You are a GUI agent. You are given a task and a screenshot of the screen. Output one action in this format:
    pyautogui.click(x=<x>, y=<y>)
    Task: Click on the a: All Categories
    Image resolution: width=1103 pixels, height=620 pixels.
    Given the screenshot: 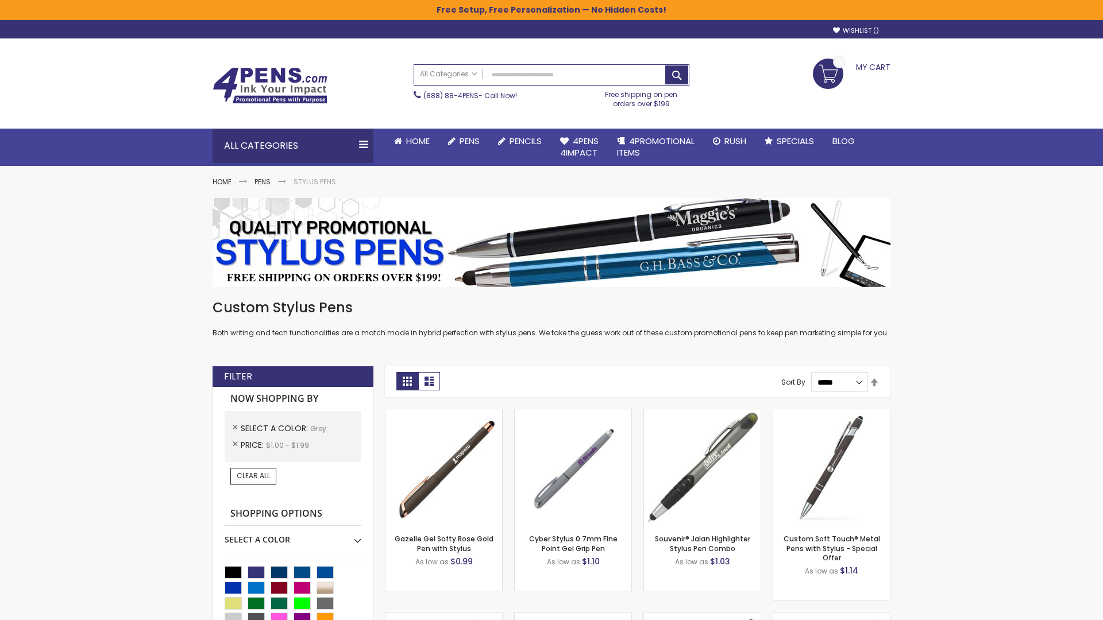 What is the action you would take?
    pyautogui.click(x=449, y=74)
    